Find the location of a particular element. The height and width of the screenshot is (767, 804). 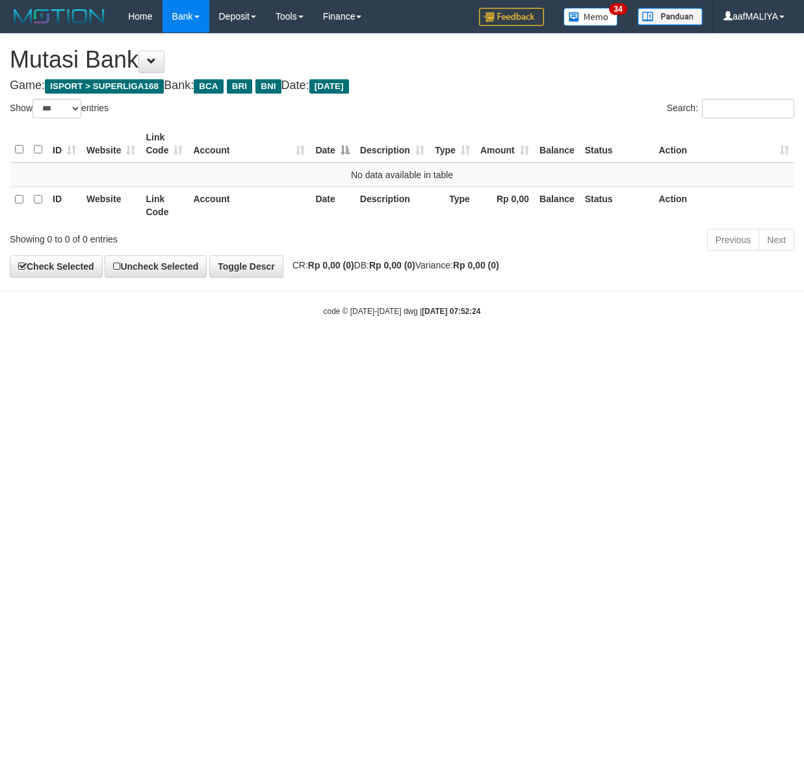

th: ID is located at coordinates (64, 205).